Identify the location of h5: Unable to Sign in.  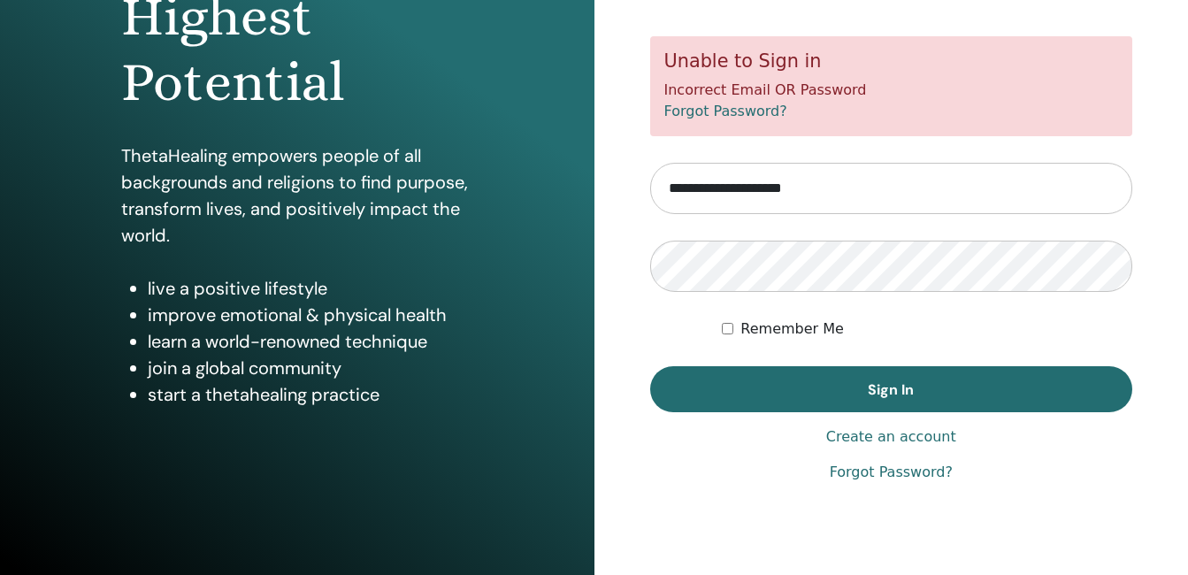
(892, 61).